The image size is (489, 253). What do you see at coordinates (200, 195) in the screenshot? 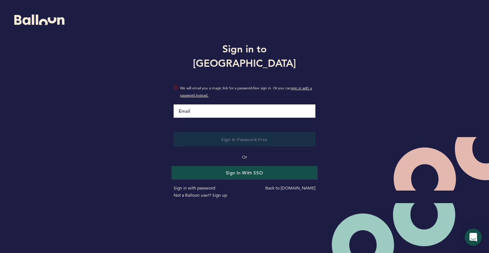
I see `a: Not a Balloon user? Sign up` at bounding box center [200, 195].